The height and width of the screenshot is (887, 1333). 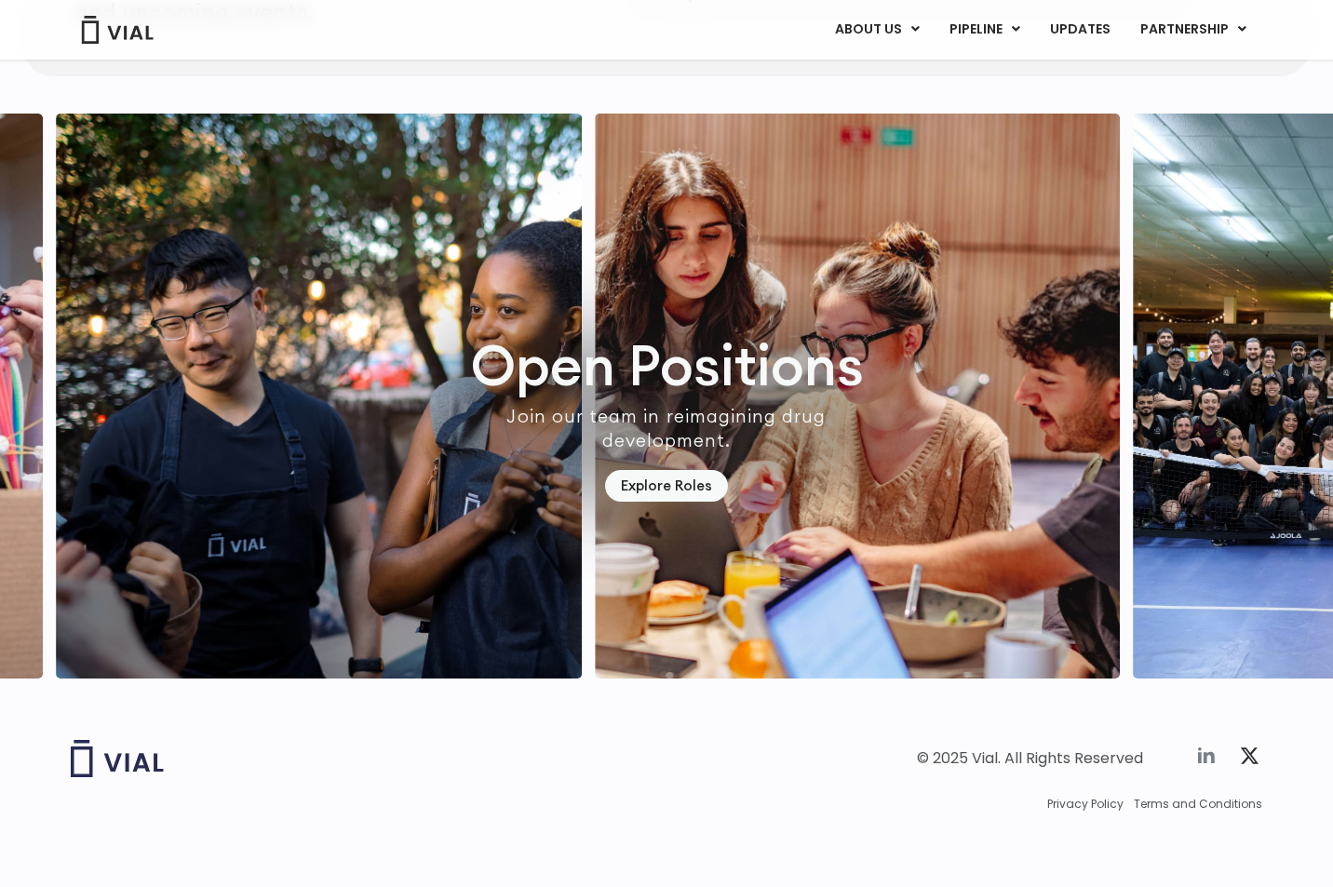 I want to click on span: Terms and Conditions, so click(x=1198, y=804).